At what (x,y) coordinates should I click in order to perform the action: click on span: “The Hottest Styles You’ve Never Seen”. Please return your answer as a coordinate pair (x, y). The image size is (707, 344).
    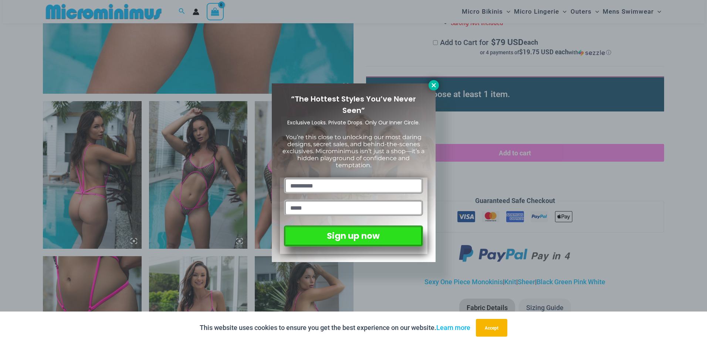
    Looking at the image, I should click on (353, 105).